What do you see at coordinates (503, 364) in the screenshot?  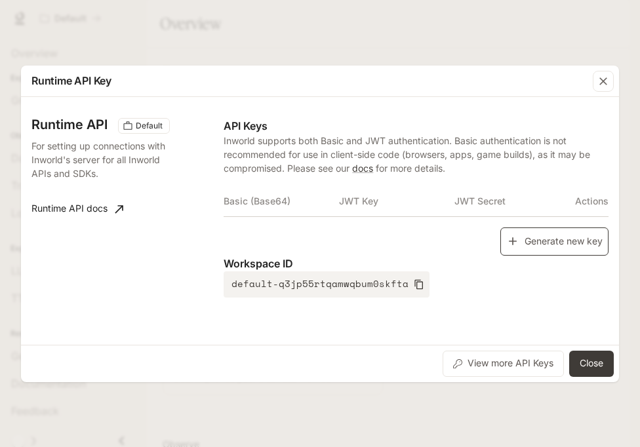 I see `button: View more API Keys` at bounding box center [503, 364].